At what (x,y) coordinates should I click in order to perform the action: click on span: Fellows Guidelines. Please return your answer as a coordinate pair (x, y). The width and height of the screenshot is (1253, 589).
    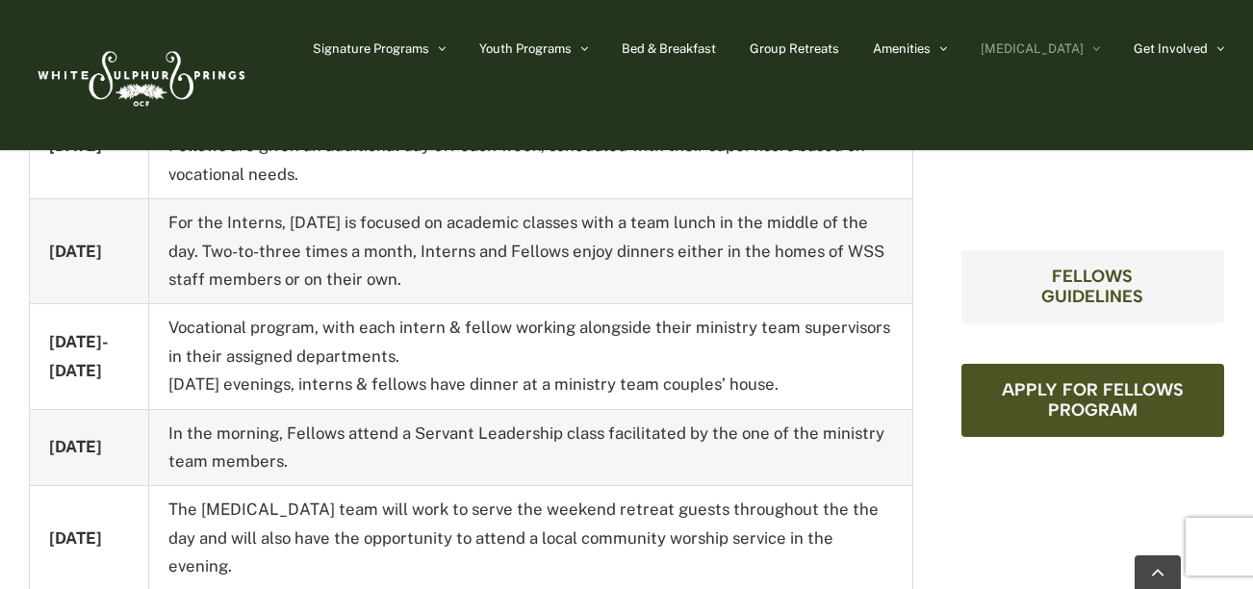
    Looking at the image, I should click on (1092, 287).